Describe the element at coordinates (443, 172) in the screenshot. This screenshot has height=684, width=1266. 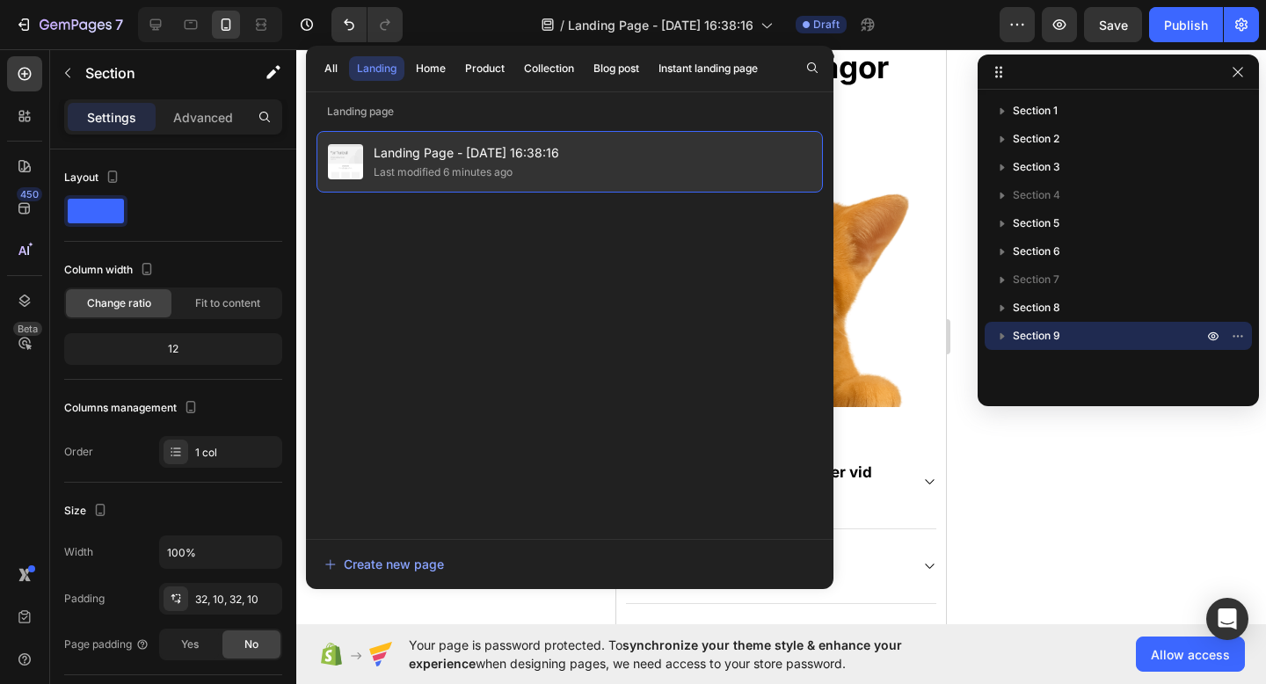
I see `div: Last modified 6 minutes ago` at that location.